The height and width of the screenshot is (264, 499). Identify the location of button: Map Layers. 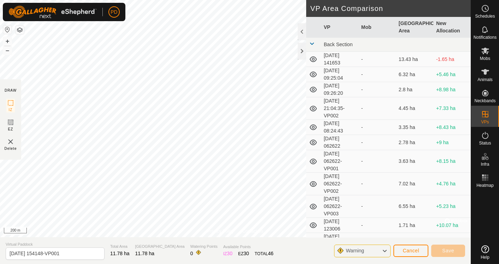
(20, 30).